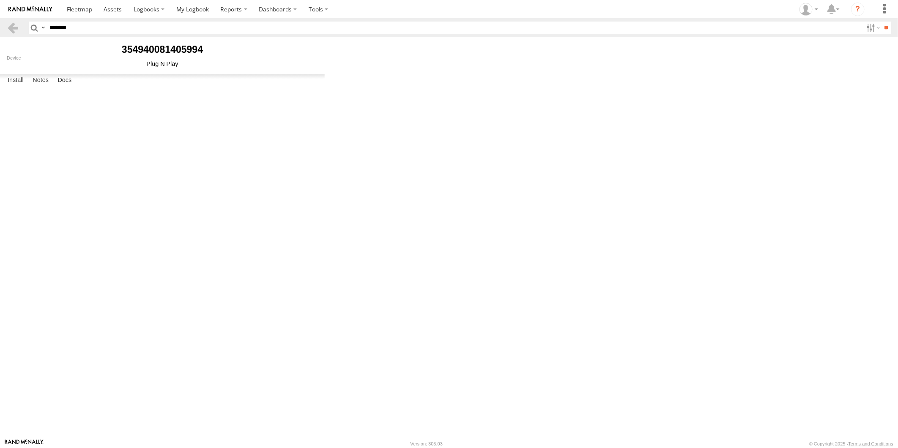 This screenshot has height=448, width=898. Describe the element at coordinates (809, 9) in the screenshot. I see `div: Zarni Lwin` at that location.